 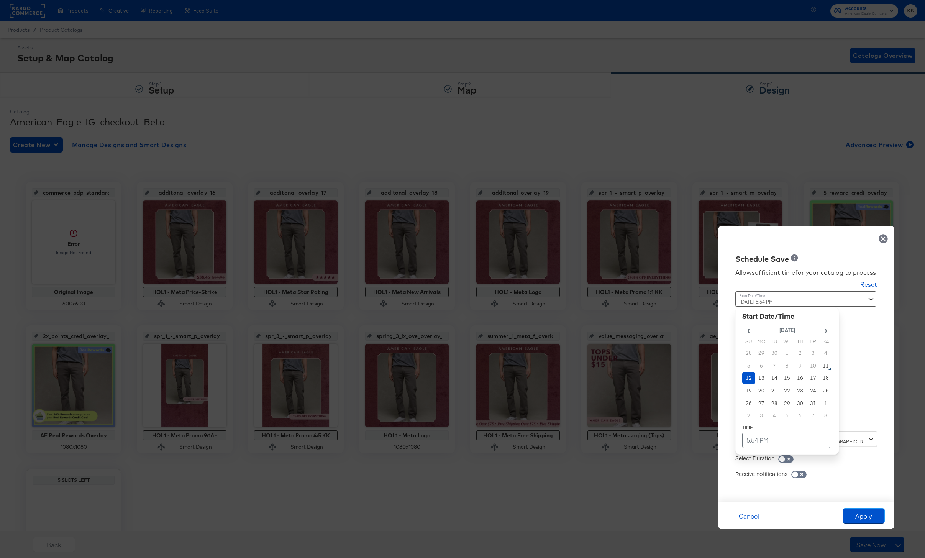 What do you see at coordinates (762, 378) in the screenshot?
I see `td: 13` at bounding box center [762, 378].